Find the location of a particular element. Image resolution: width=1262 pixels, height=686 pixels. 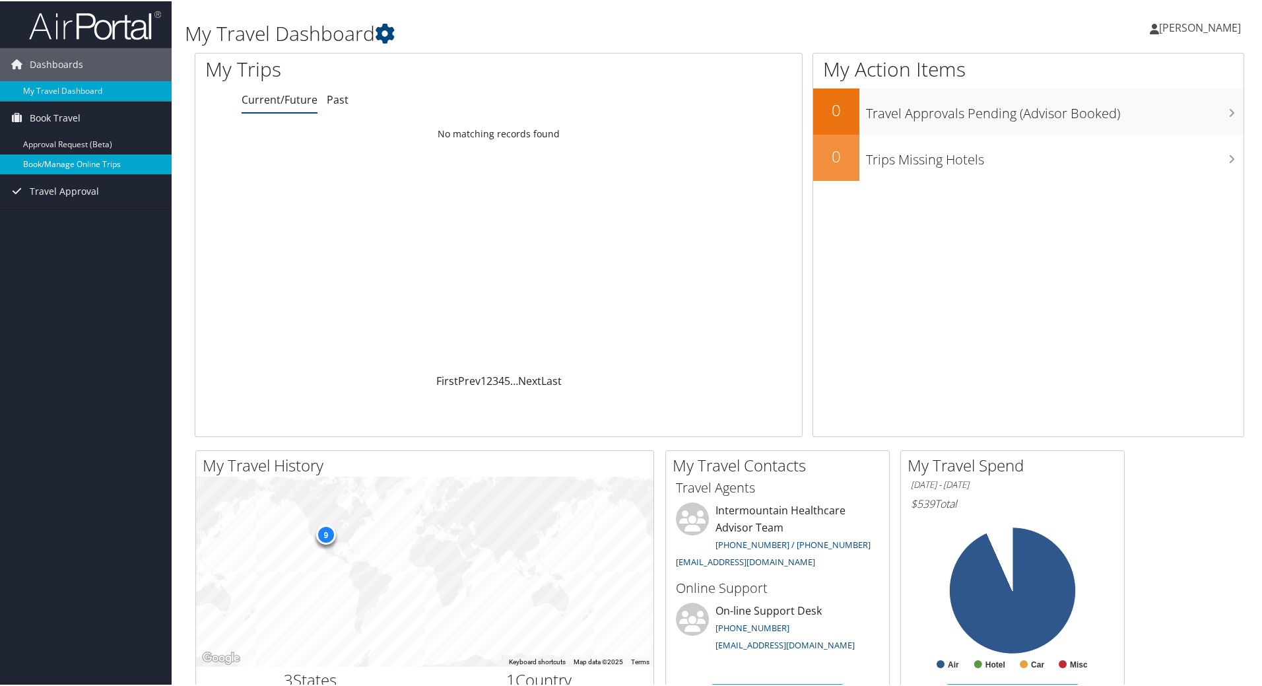

span: $539 is located at coordinates (922, 502).